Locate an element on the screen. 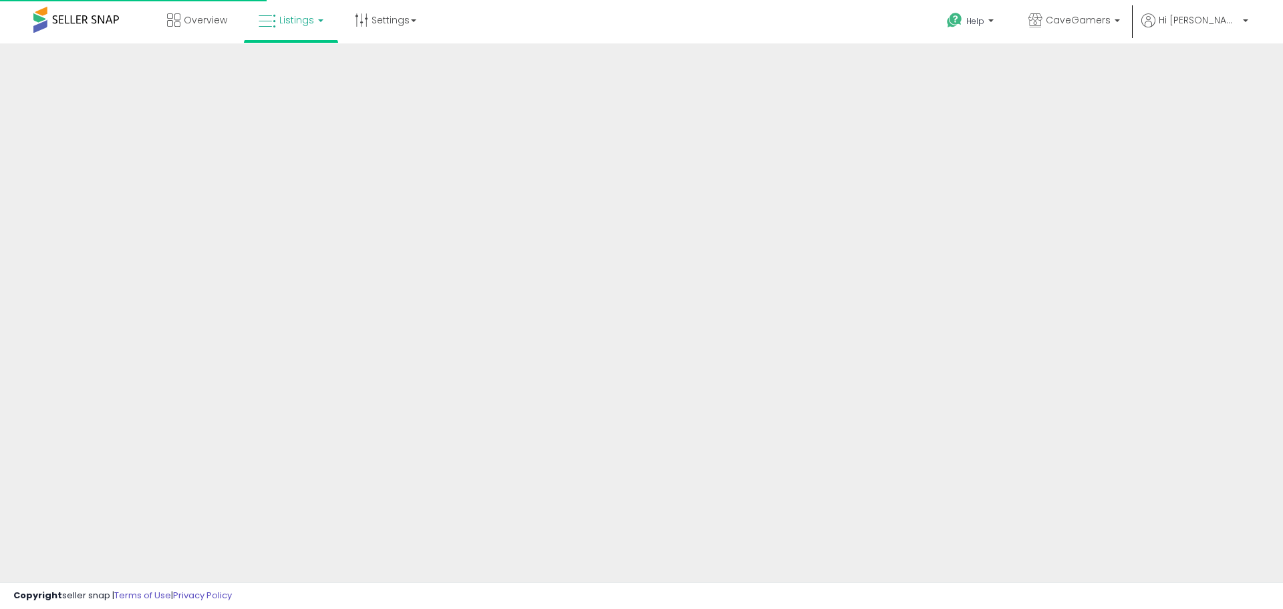 This screenshot has width=1283, height=609. i: Get Help is located at coordinates (954, 20).